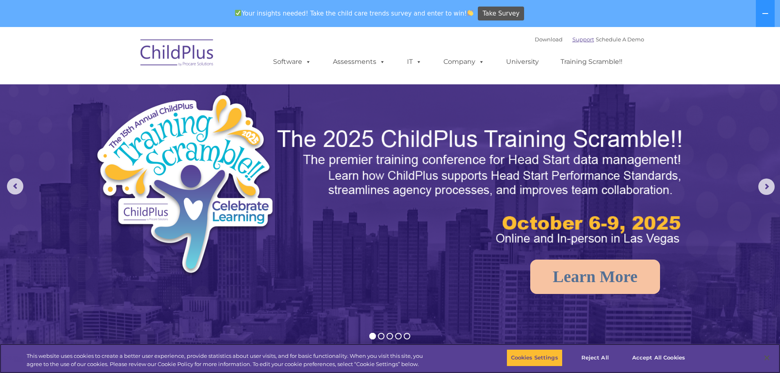 Image resolution: width=780 pixels, height=373 pixels. What do you see at coordinates (126, 57) in the screenshot?
I see `span: Last name` at bounding box center [126, 57].